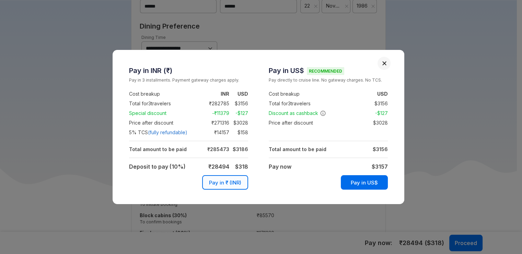  What do you see at coordinates (242, 166) in the screenshot?
I see `strong: $ 318` at bounding box center [242, 166].